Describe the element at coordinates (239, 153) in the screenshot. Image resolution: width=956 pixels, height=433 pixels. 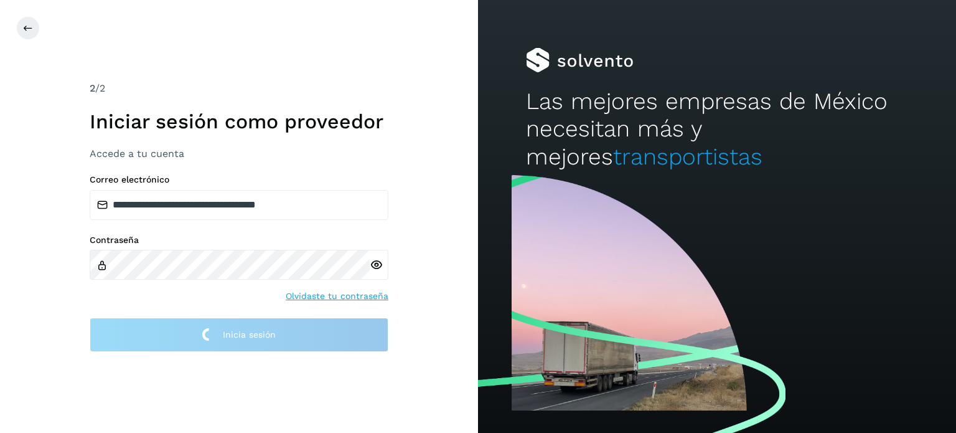
I see `h3: Accede a tu cuenta` at that location.